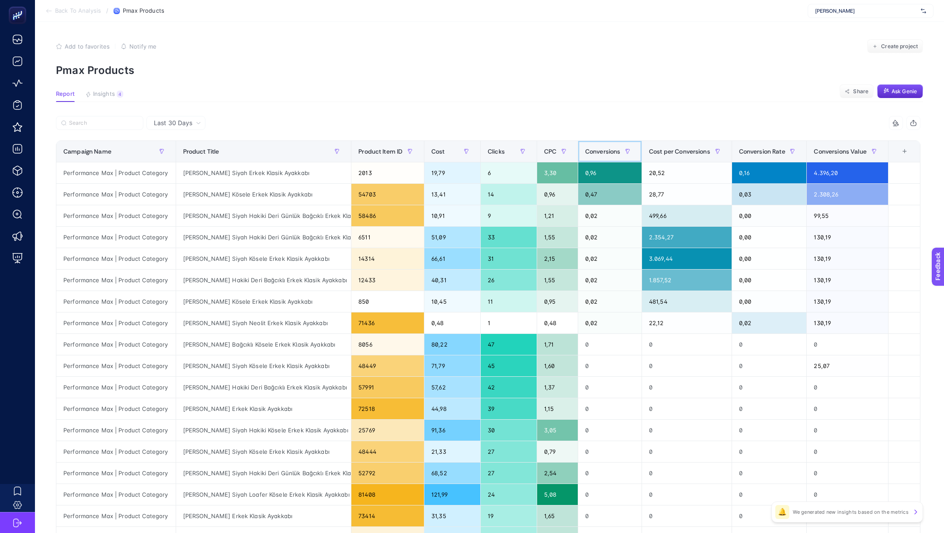 The height and width of the screenshot is (533, 944). What do you see at coordinates (453, 194) in the screenshot?
I see `div: 13,41` at bounding box center [453, 194].